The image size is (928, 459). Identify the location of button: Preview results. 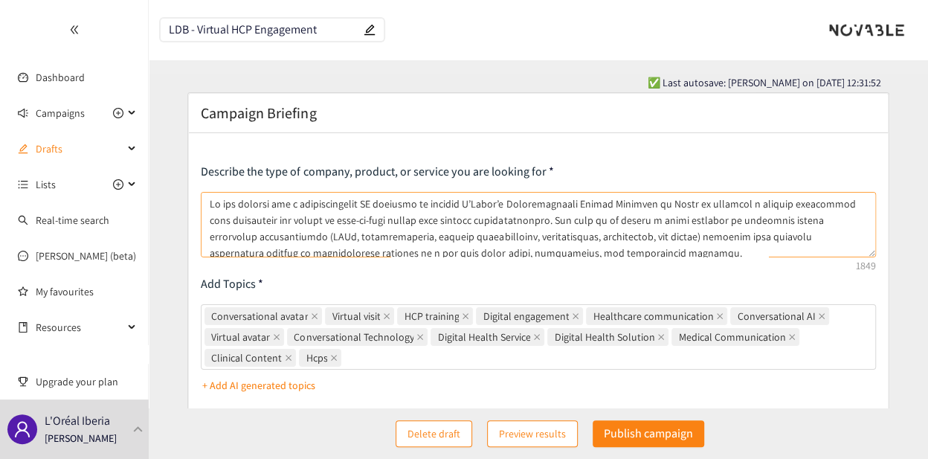
(532, 434).